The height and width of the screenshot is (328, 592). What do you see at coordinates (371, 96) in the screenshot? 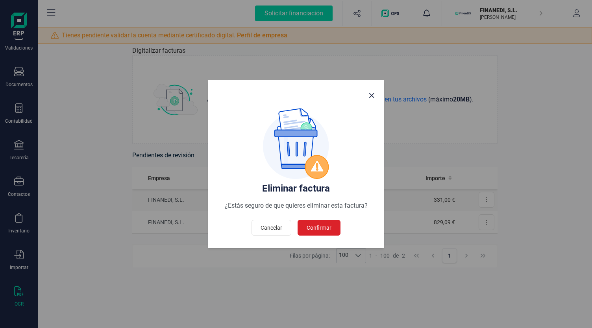
I see `button: Close` at bounding box center [371, 96].